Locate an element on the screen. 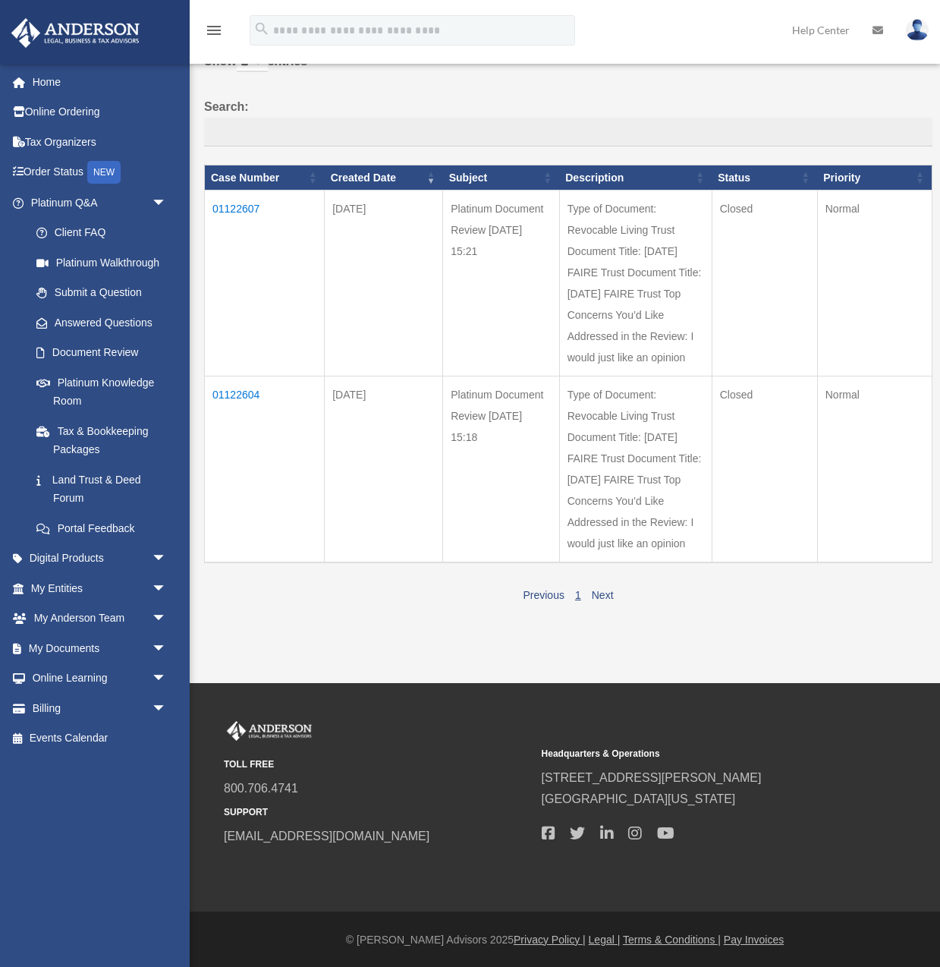 This screenshot has width=940, height=967. a: Terms & Conditions | is located at coordinates (672, 940).